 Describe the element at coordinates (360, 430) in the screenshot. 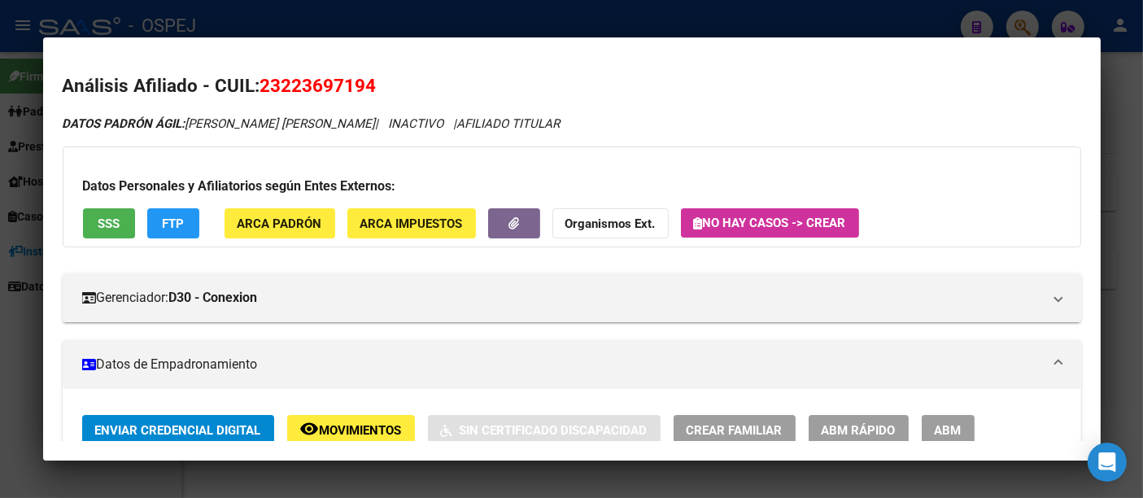

I see `span: Movimientos` at that location.